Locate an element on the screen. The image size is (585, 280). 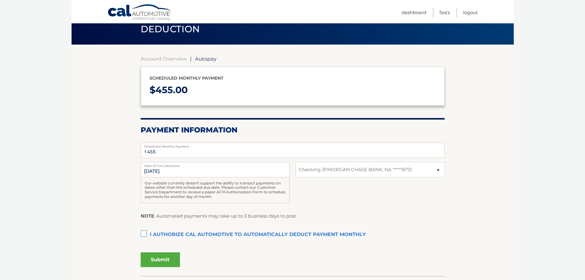
p: : Automated payments may take up to 3 business days to post. is located at coordinates (218, 216).